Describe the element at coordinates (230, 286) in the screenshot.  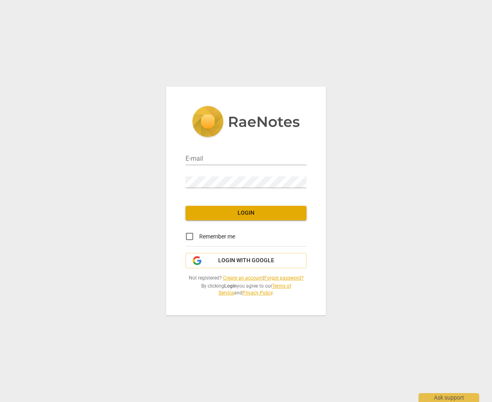
I see `b: Login` at that location.